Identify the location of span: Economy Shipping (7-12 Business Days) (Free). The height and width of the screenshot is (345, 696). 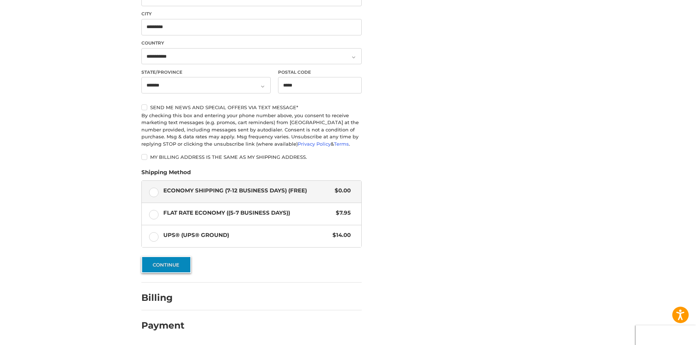
(247, 191).